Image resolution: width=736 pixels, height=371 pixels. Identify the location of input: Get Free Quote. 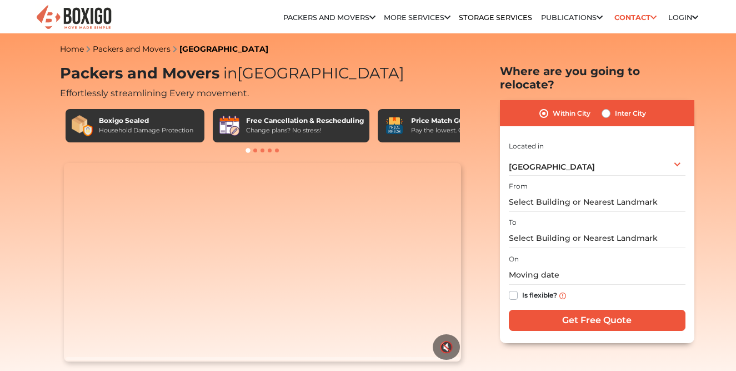
(597, 320).